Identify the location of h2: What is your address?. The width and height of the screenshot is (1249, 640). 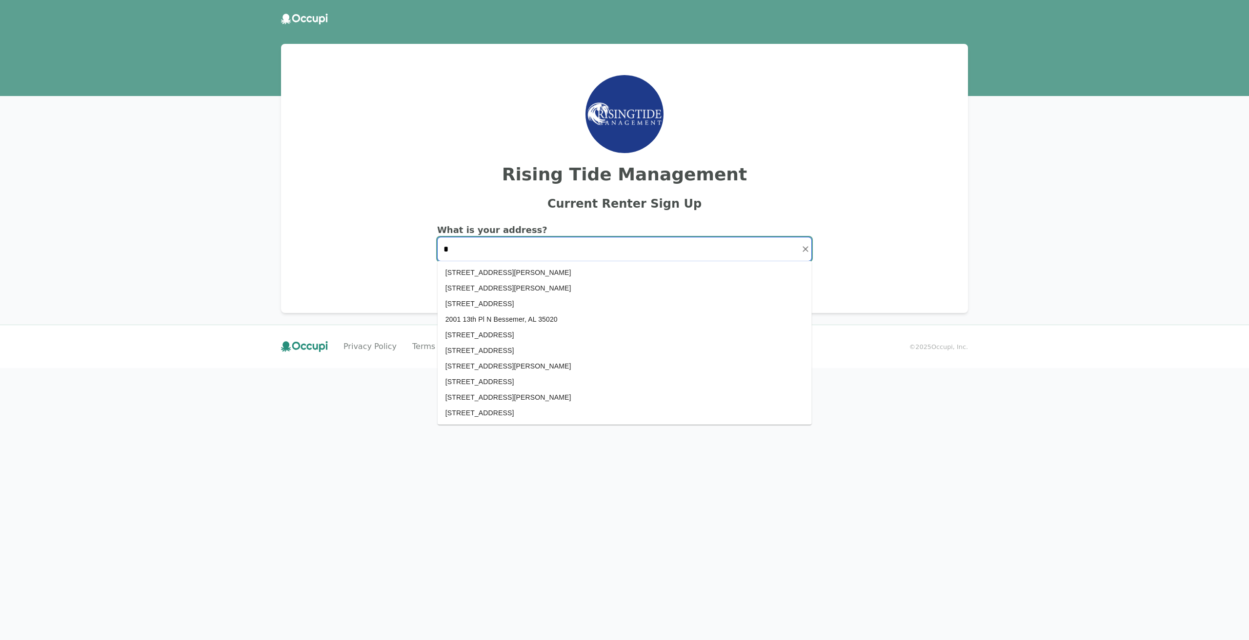
(624, 230).